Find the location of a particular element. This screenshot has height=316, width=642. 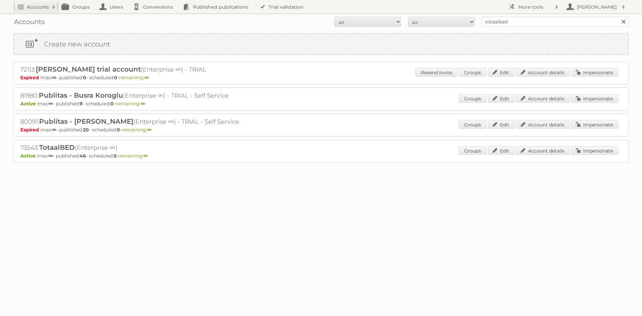

a: Create new account is located at coordinates (321, 44).